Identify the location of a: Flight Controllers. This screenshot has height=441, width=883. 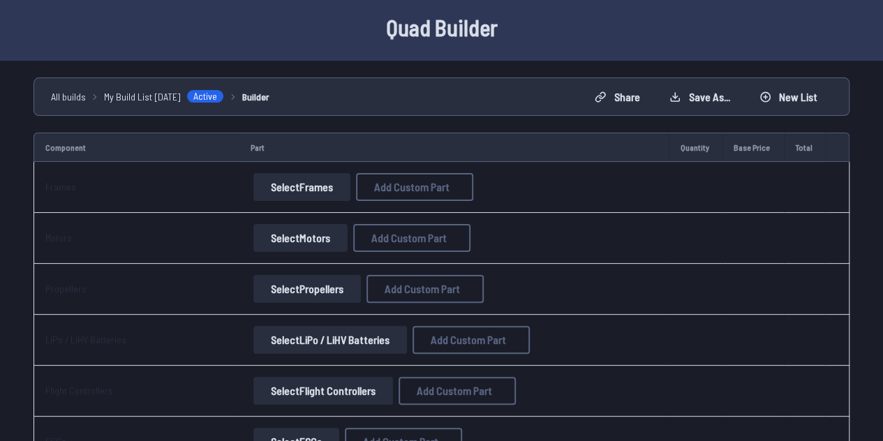
(79, 390).